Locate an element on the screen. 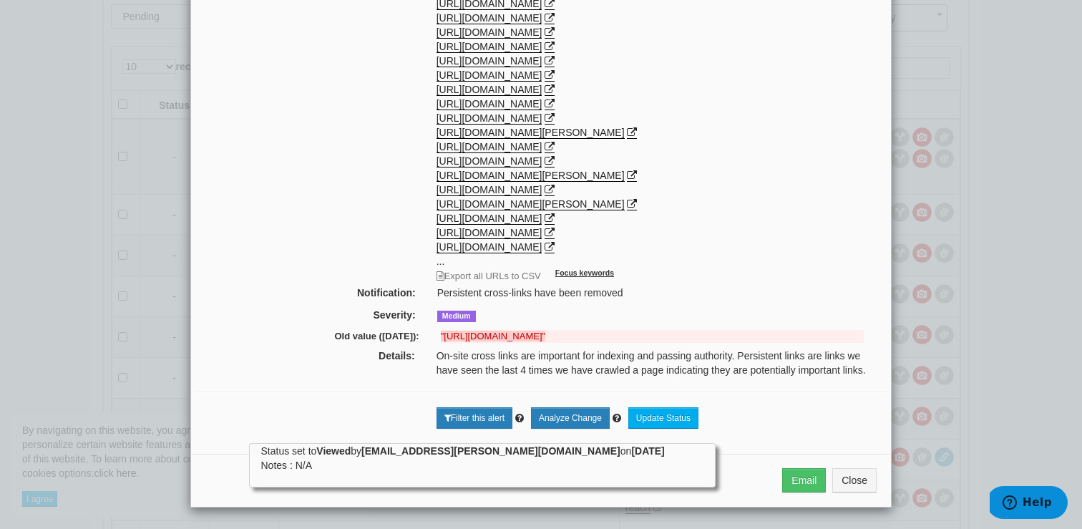  strong: Viewed is located at coordinates (333, 451).